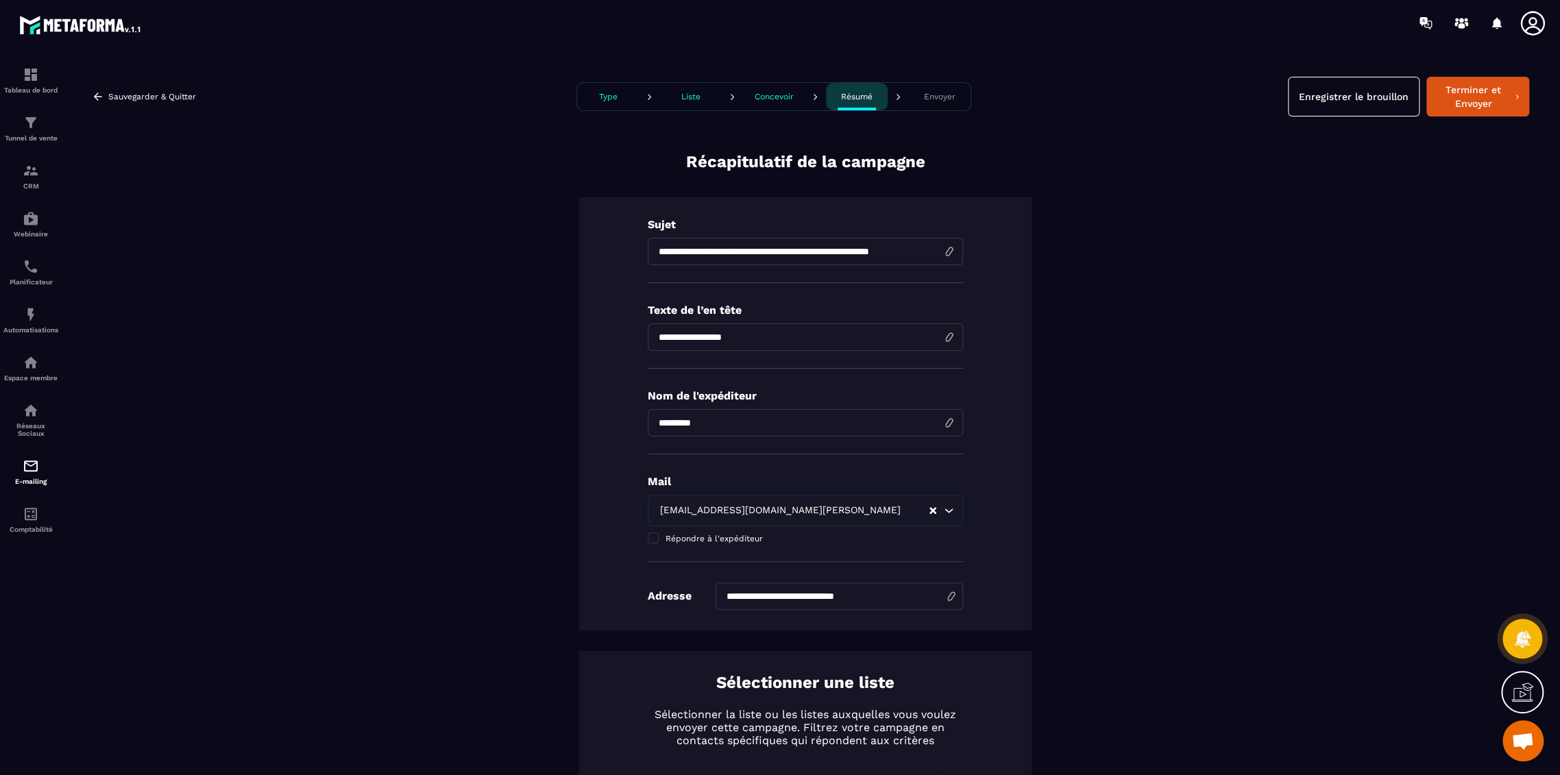 The height and width of the screenshot is (775, 1560). Describe the element at coordinates (81, 25) in the screenshot. I see `img: logo` at that location.